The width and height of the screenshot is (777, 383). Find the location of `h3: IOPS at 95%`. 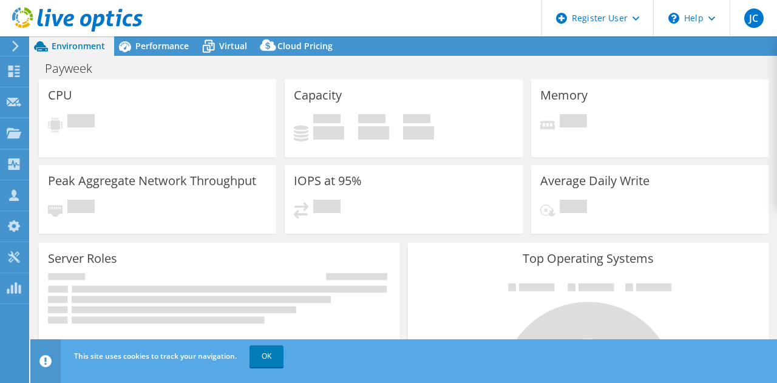

h3: IOPS at 95% is located at coordinates (328, 181).